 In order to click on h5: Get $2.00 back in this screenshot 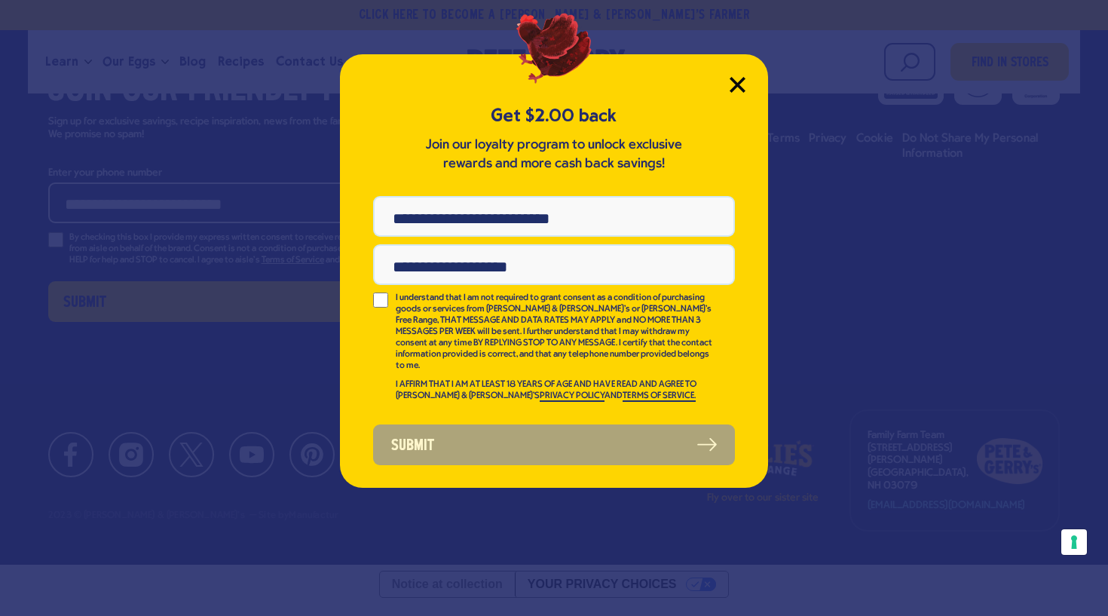, I will do `click(554, 115)`.